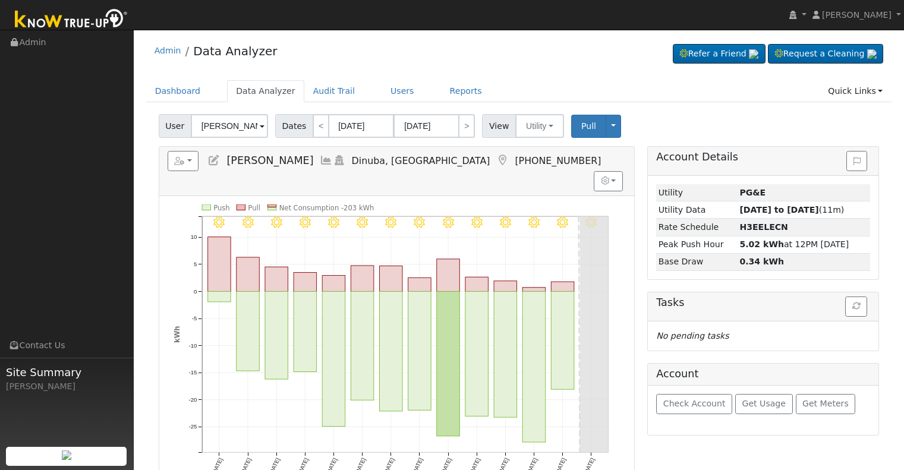  What do you see at coordinates (254, 207) in the screenshot?
I see `text: Pull` at bounding box center [254, 207].